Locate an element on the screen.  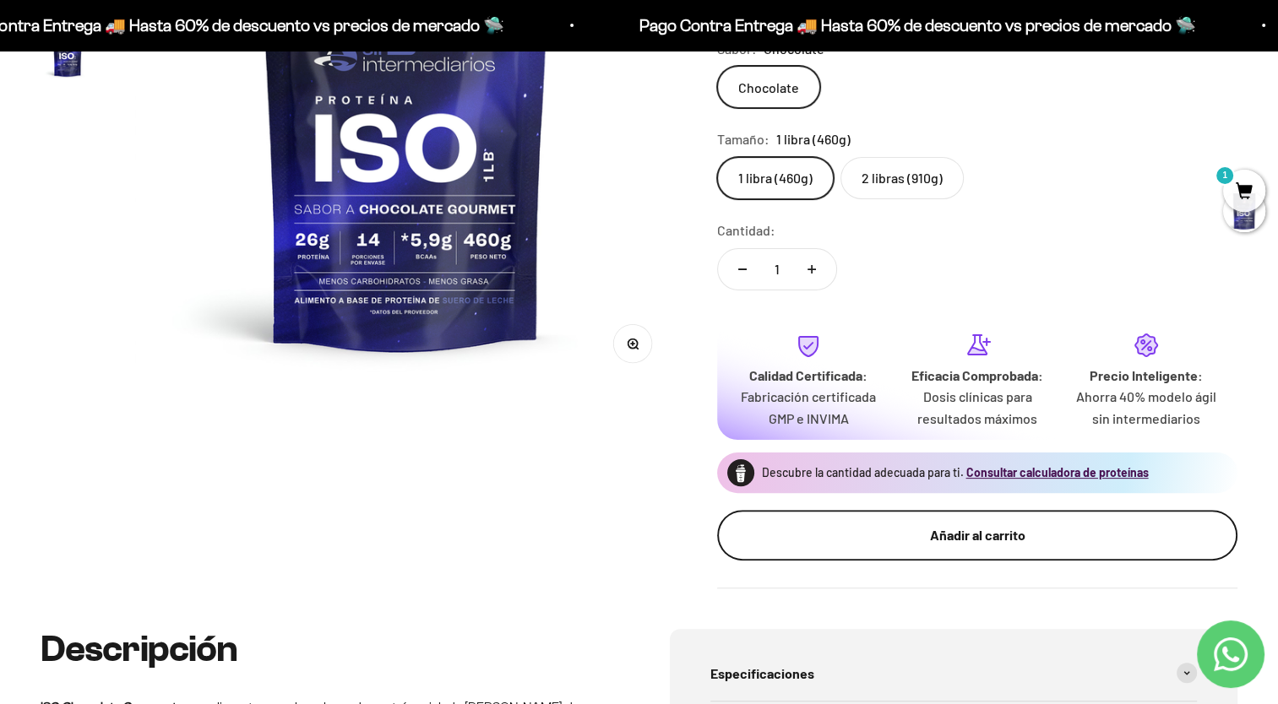
button: Consultar calculadora de proteínas is located at coordinates (1056, 473).